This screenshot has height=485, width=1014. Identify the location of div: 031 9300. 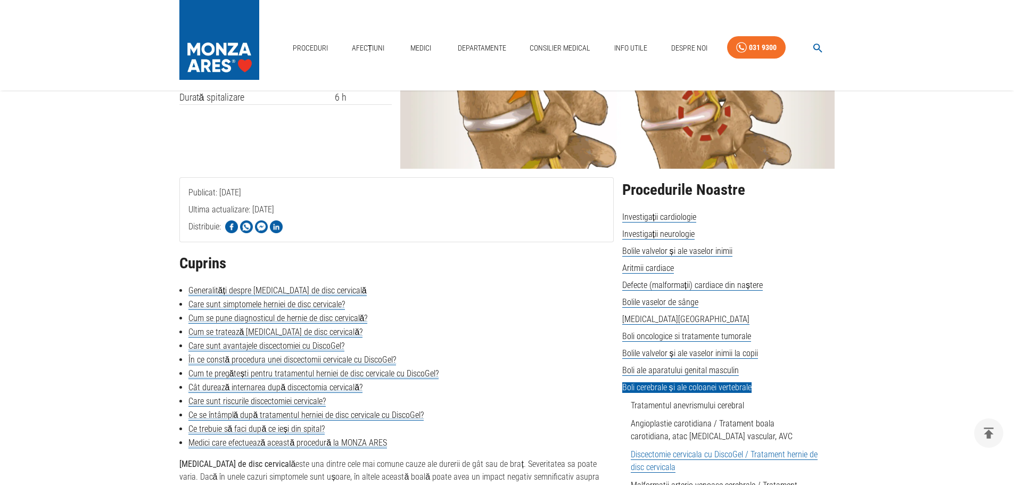
(762, 47).